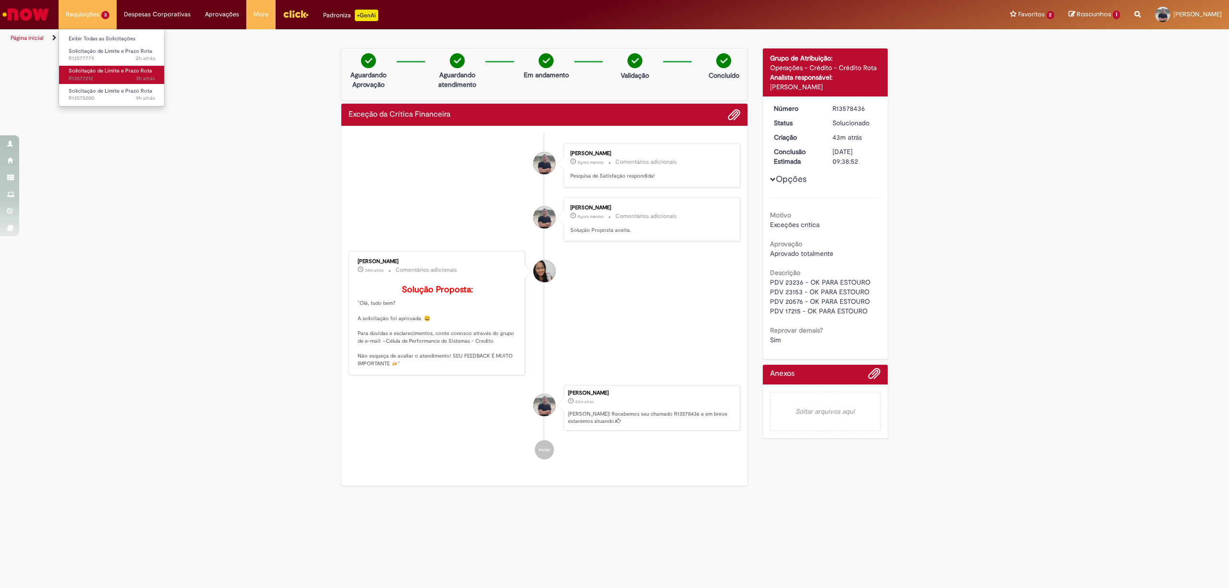 Image resolution: width=1229 pixels, height=588 pixels. What do you see at coordinates (296, 14) in the screenshot?
I see `img: click_logo_yellow_360x200.png` at bounding box center [296, 14].